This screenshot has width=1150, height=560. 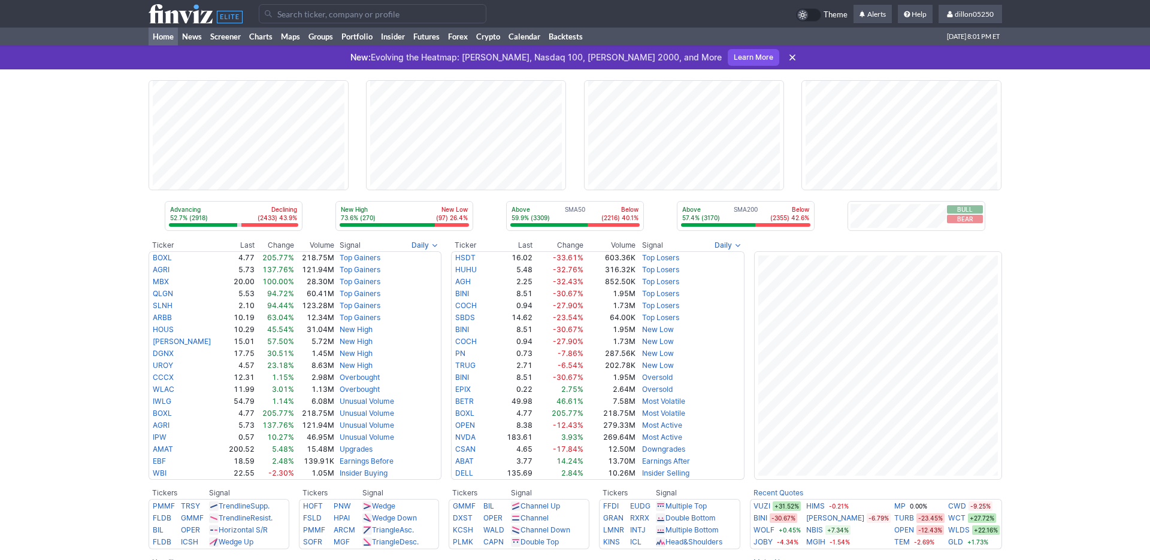 What do you see at coordinates (344, 530) in the screenshot?
I see `a: ARCM` at bounding box center [344, 530].